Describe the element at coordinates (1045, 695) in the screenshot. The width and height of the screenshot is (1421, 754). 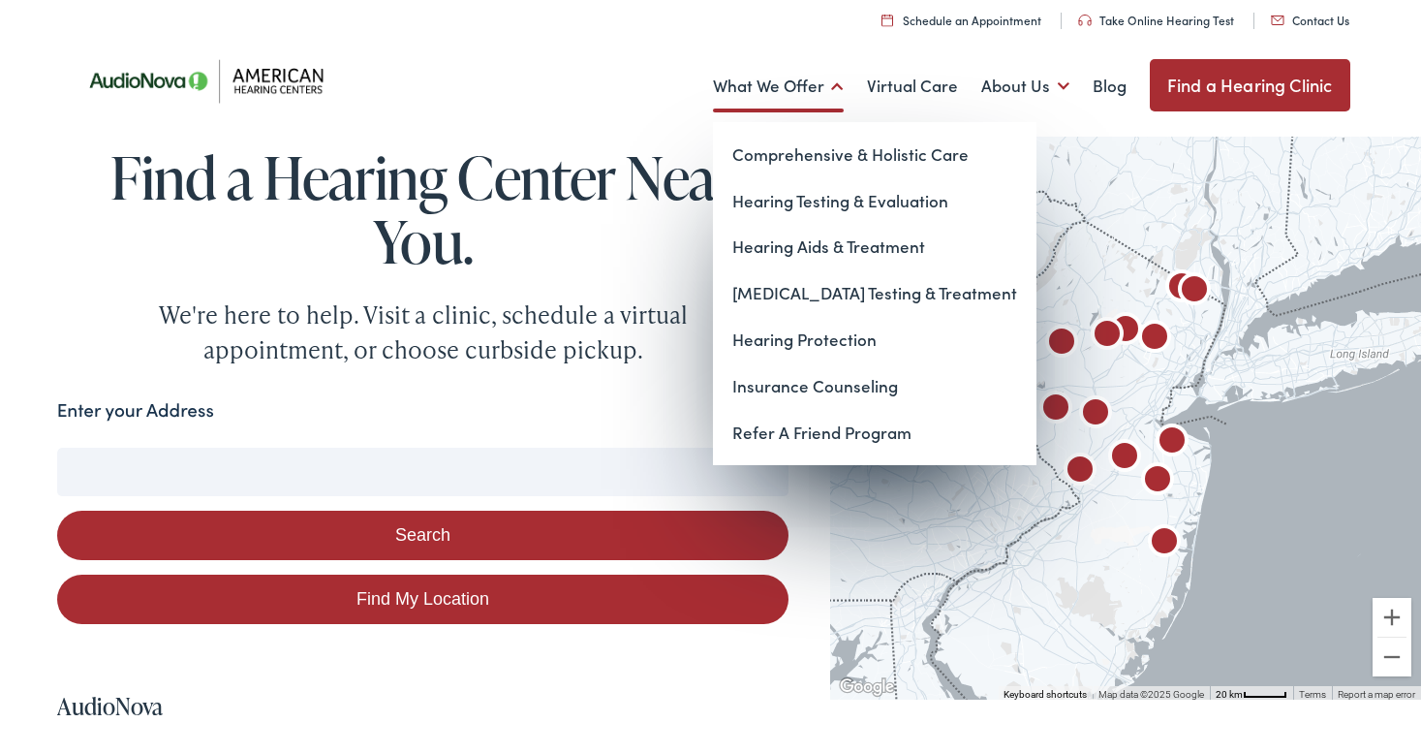
I see `button: Keyboard shortcuts` at that location.